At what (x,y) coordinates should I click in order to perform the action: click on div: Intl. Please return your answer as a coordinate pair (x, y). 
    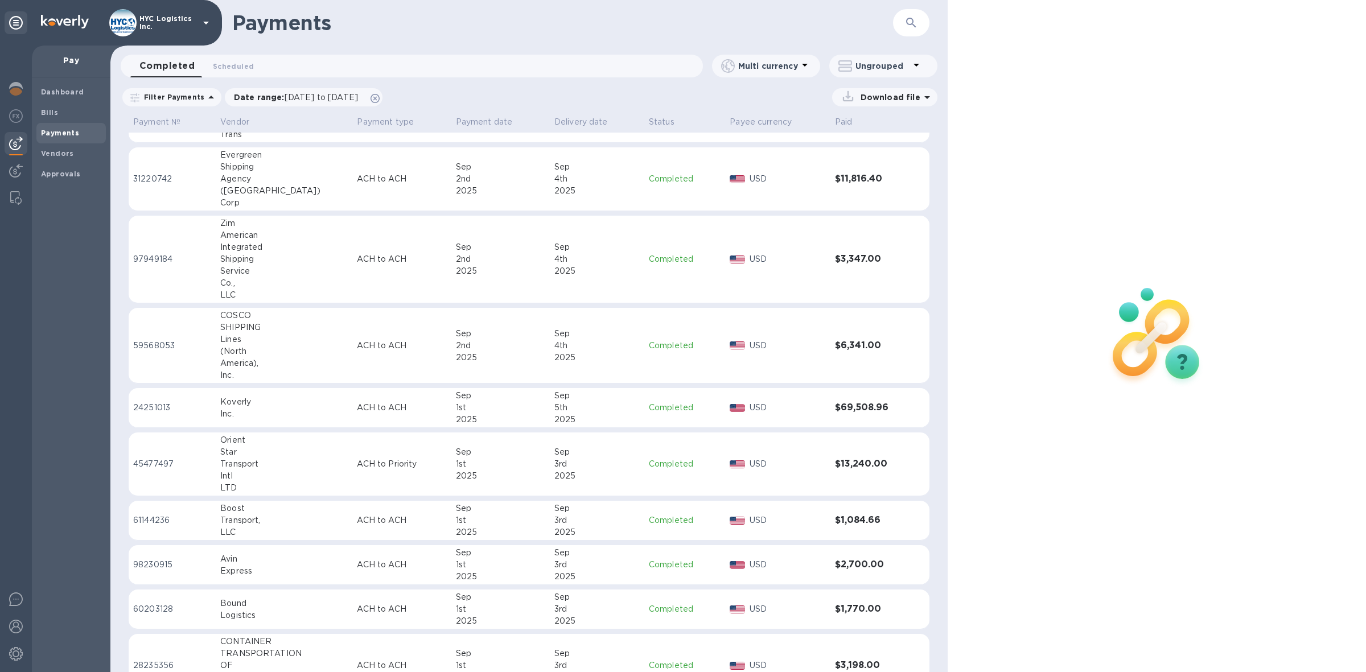
    Looking at the image, I should click on (284, 476).